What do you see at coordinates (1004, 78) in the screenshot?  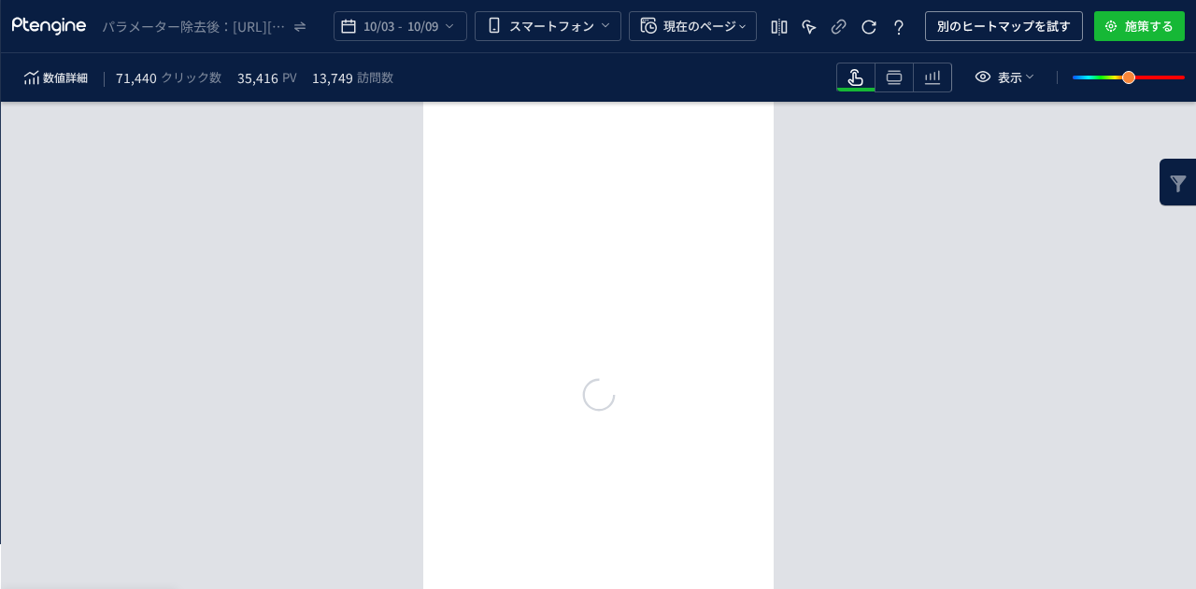 I see `button: 表示` at bounding box center [1004, 78].